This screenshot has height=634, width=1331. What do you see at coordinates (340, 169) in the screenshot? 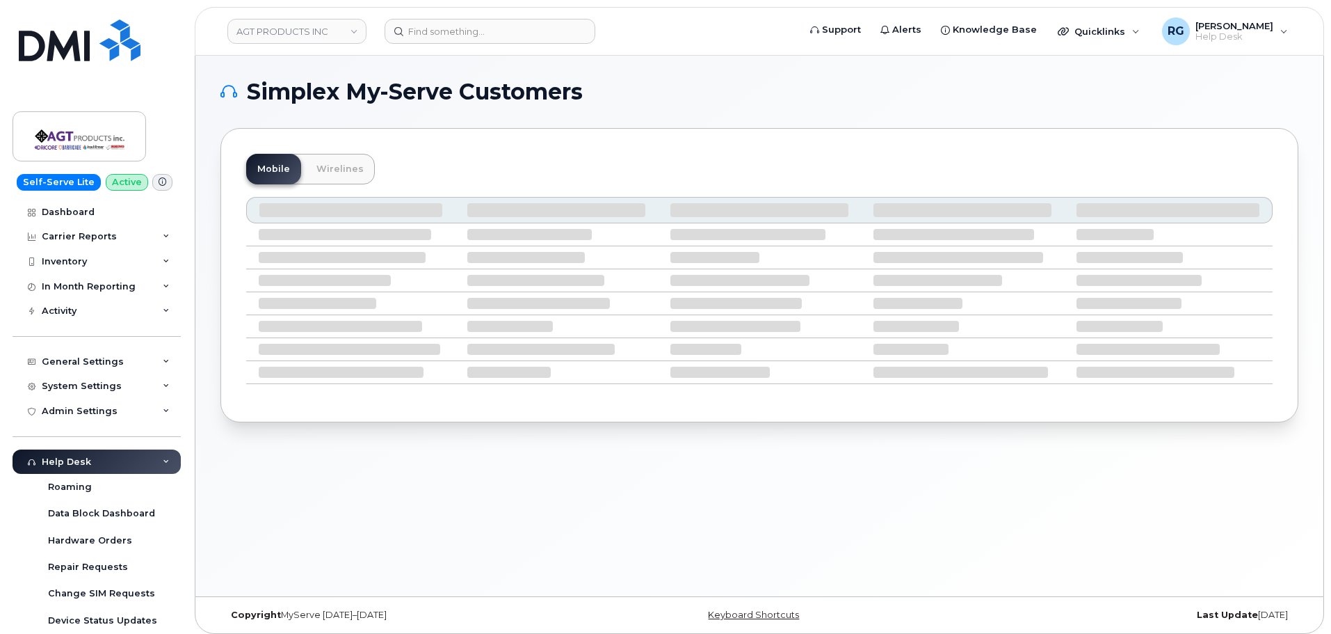
I see `a: Wirelines` at bounding box center [340, 169].